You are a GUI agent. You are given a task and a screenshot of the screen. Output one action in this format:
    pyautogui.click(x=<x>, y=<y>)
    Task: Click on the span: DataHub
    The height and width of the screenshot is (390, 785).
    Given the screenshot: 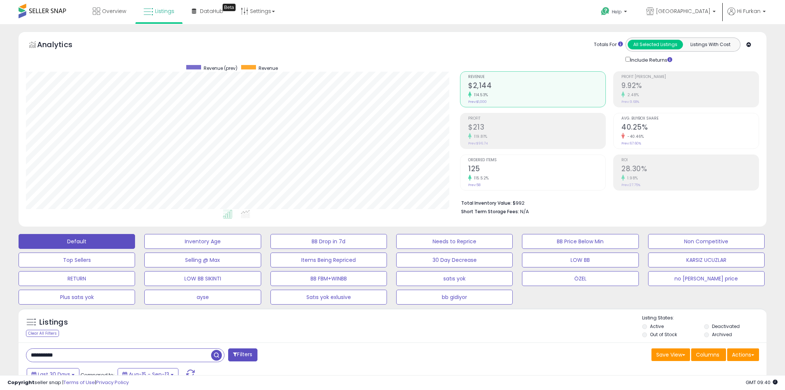 What is the action you would take?
    pyautogui.click(x=211, y=11)
    